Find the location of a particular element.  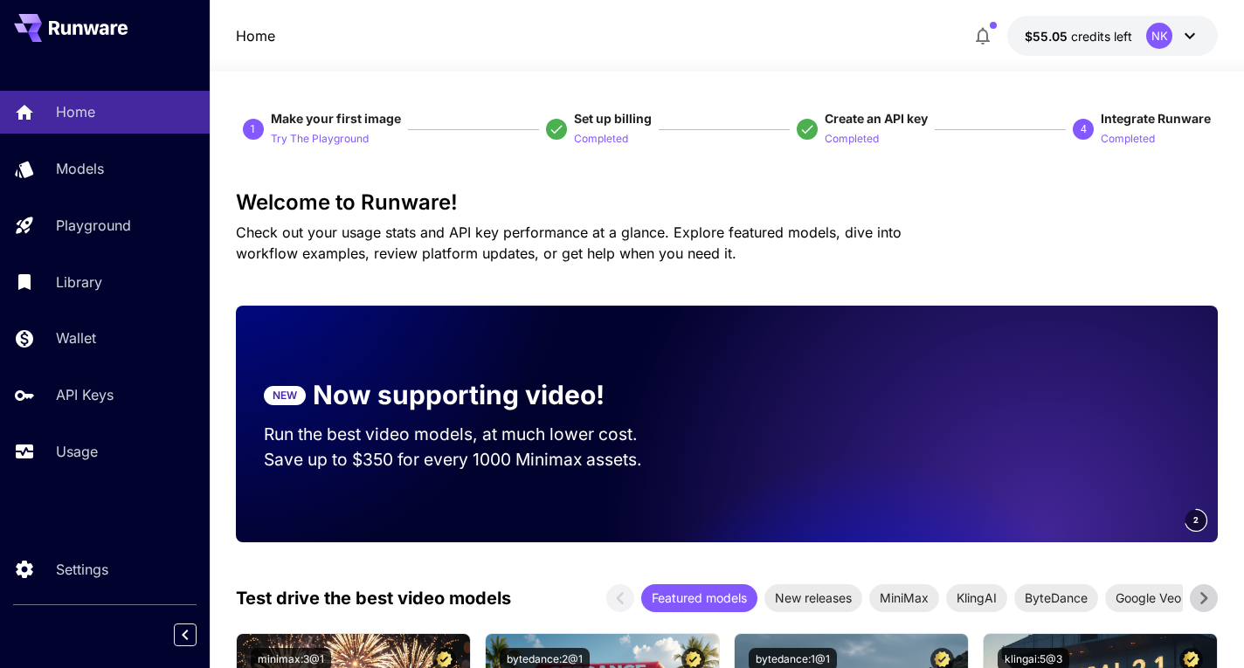

p: API Keys is located at coordinates (85, 395).